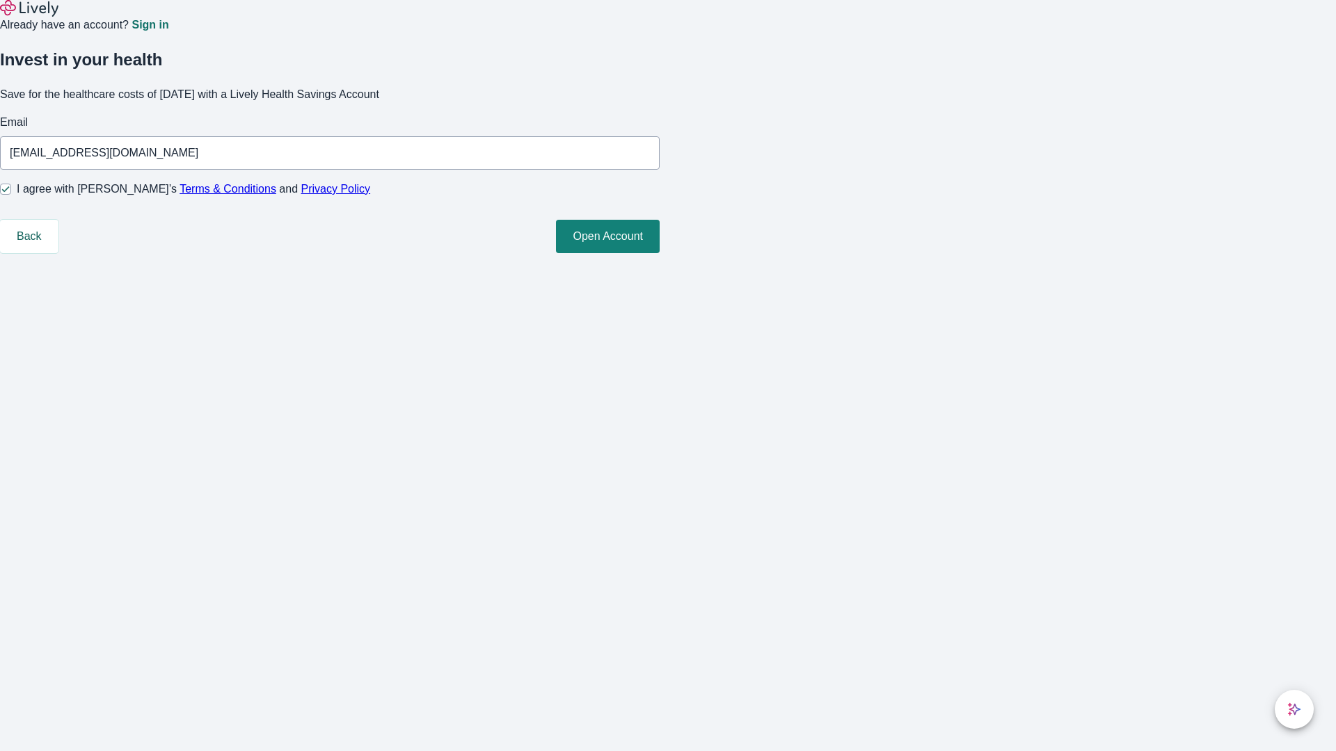 The height and width of the screenshot is (751, 1336). Describe the element at coordinates (607, 237) in the screenshot. I see `button: Open Account` at that location.